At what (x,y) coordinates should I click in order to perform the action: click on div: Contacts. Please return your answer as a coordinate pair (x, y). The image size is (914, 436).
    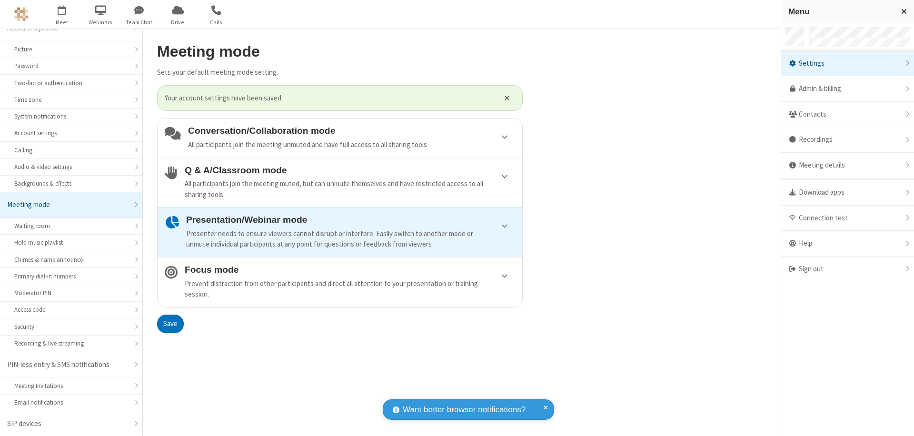
    Looking at the image, I should click on (847, 115).